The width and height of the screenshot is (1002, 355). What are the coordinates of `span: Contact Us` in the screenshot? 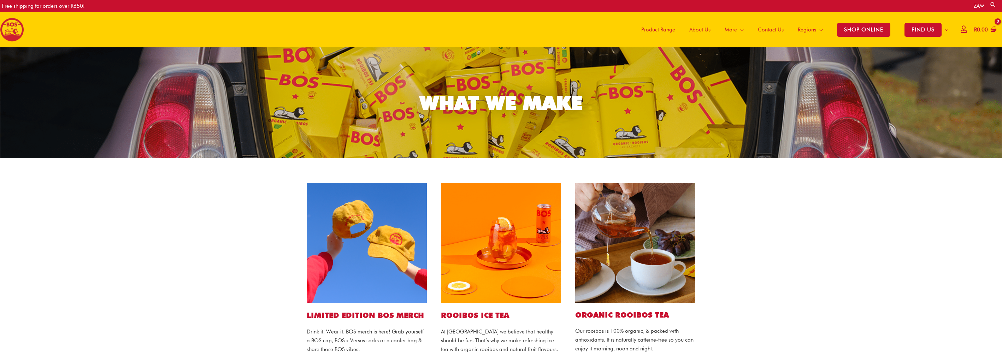 It's located at (771, 30).